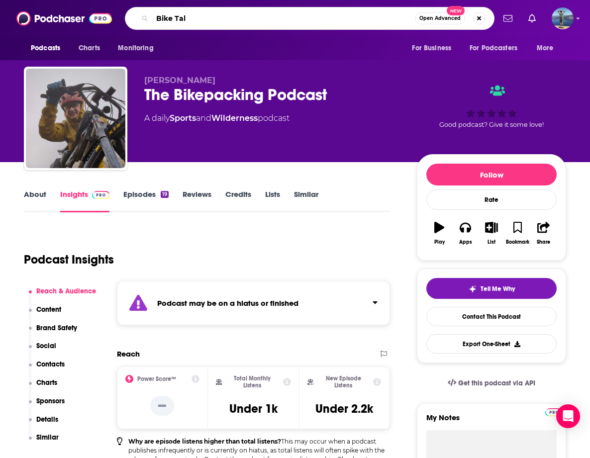 The width and height of the screenshot is (590, 458). Describe the element at coordinates (543, 242) in the screenshot. I see `div: Share` at that location.